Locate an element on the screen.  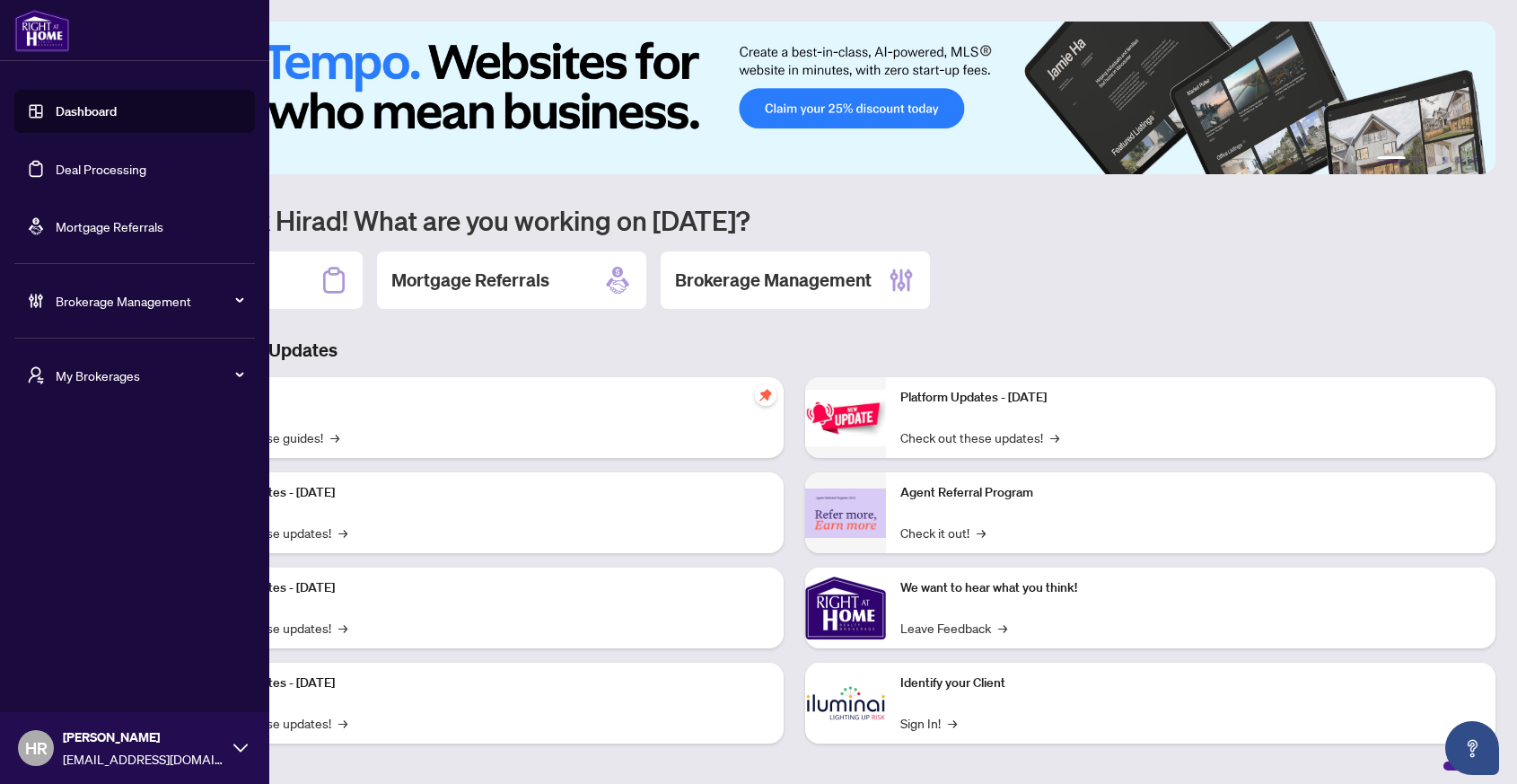
p: Self-Help is located at coordinates (479, 397).